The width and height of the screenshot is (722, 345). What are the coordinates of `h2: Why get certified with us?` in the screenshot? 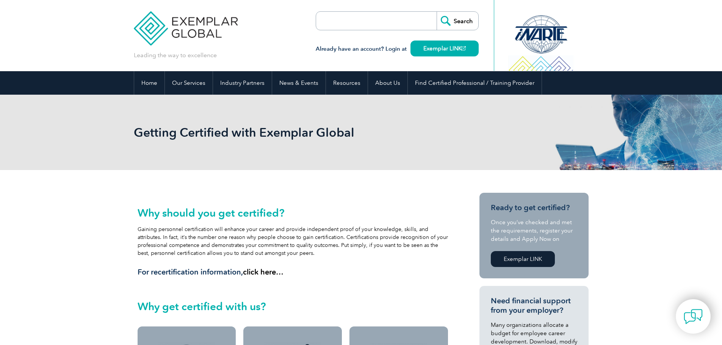 It's located at (293, 307).